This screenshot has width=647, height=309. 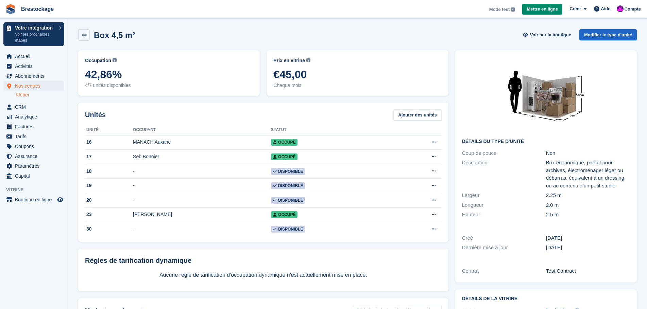 I want to click on h2: Détails de la vitrine, so click(x=546, y=299).